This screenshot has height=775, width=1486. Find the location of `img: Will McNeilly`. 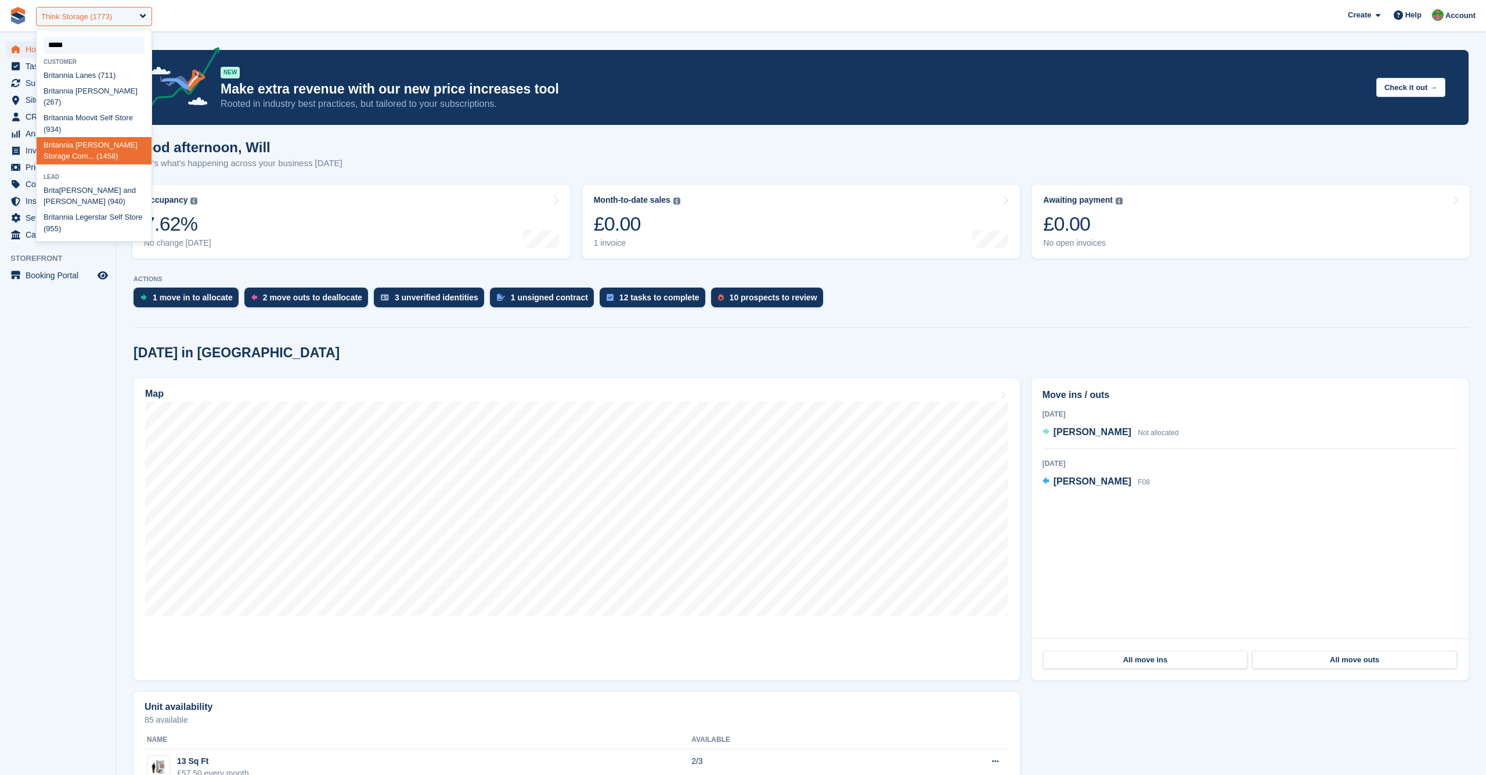

img: Will McNeilly is located at coordinates (1438, 15).